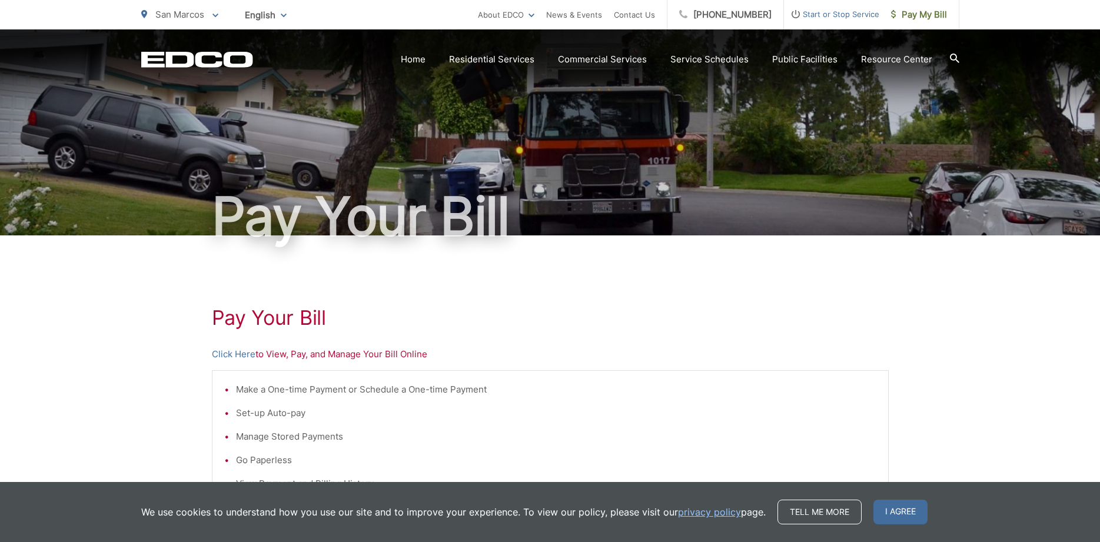  What do you see at coordinates (556, 389) in the screenshot?
I see `li: Make a One-time Payment or Schedule a One-time Payment` at bounding box center [556, 389].